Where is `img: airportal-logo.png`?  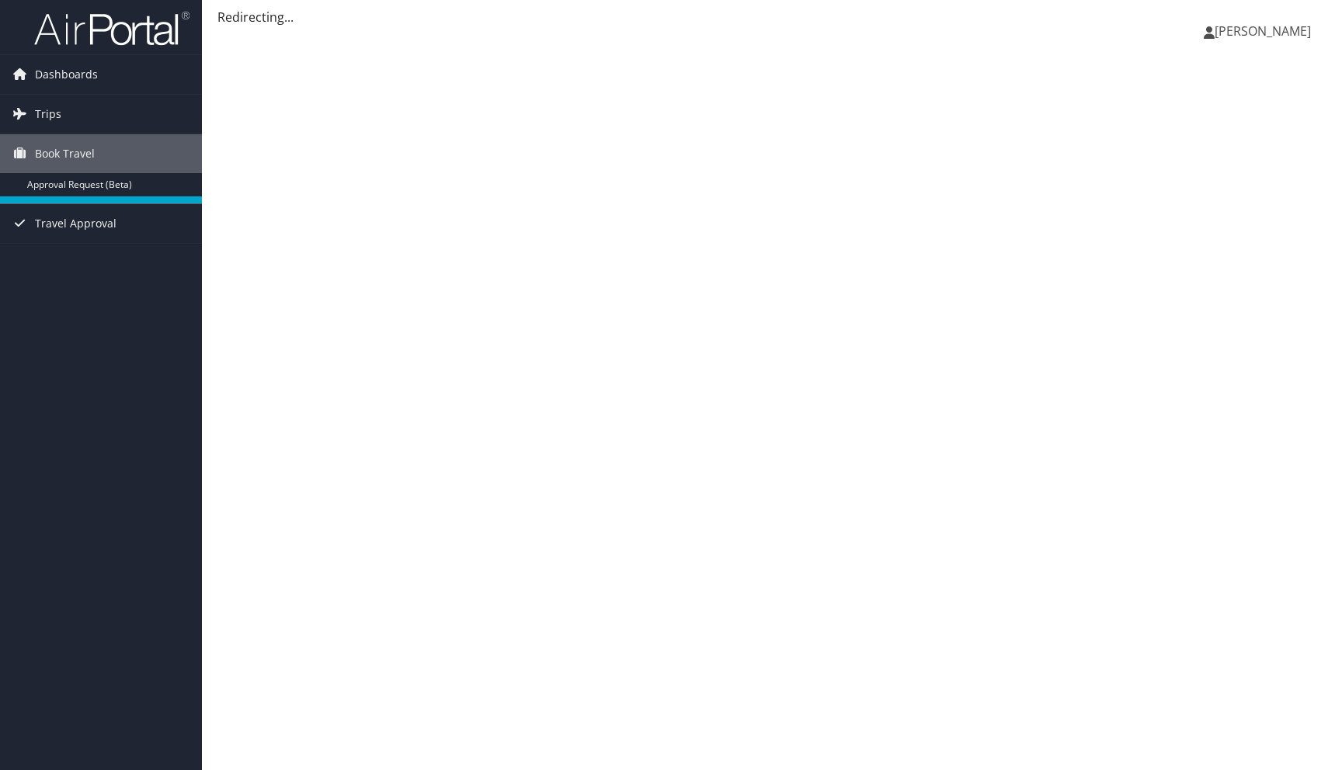 img: airportal-logo.png is located at coordinates (112, 28).